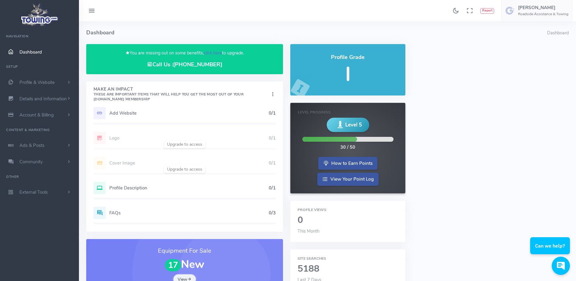  Describe the element at coordinates (185, 53) in the screenshot. I see `p: You are missing out on some benefits, to upgrade.` at that location.